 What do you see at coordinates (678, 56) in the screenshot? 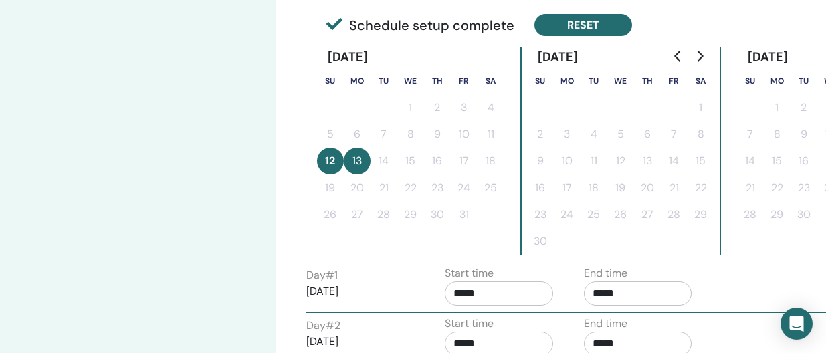
I see `button: Go to previous month` at bounding box center [678, 56].